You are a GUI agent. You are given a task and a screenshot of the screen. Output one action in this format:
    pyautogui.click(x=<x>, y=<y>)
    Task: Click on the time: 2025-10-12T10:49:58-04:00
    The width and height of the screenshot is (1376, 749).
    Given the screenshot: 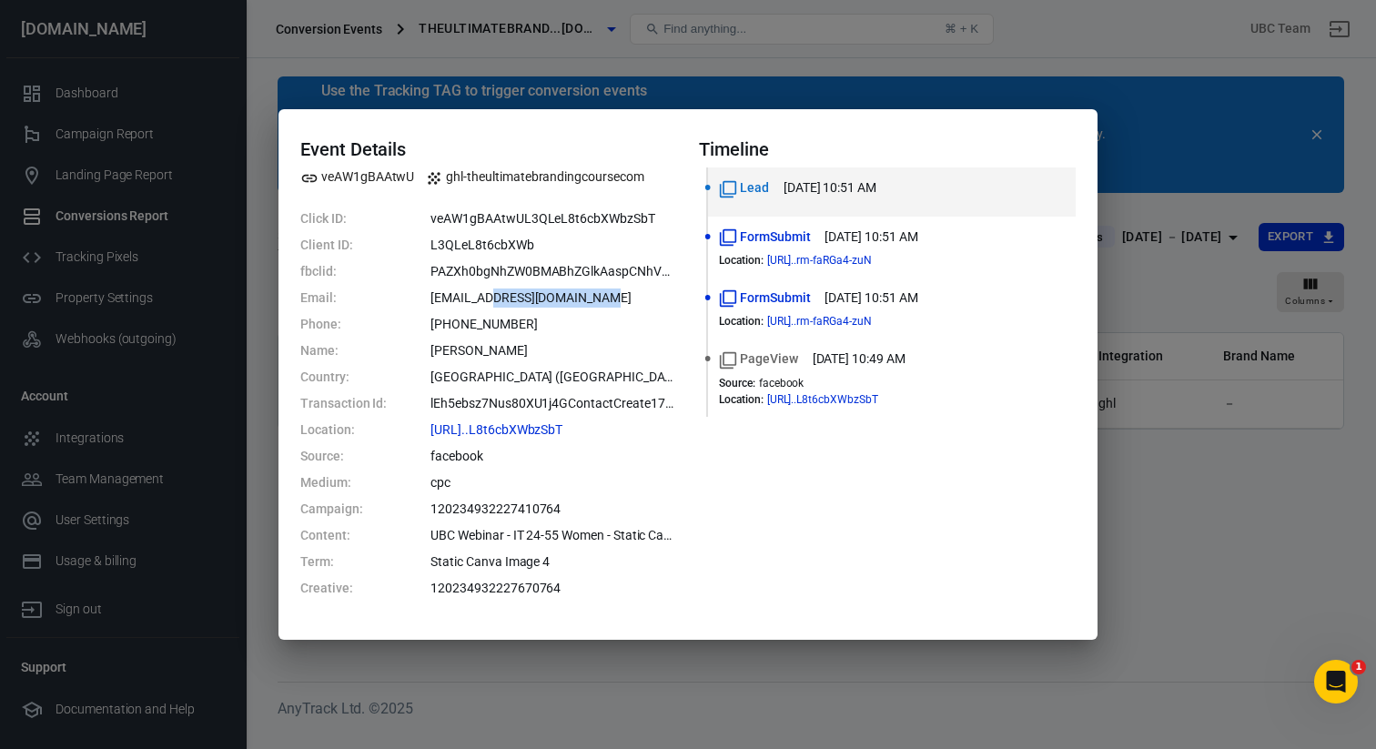 What is the action you would take?
    pyautogui.click(x=859, y=358)
    